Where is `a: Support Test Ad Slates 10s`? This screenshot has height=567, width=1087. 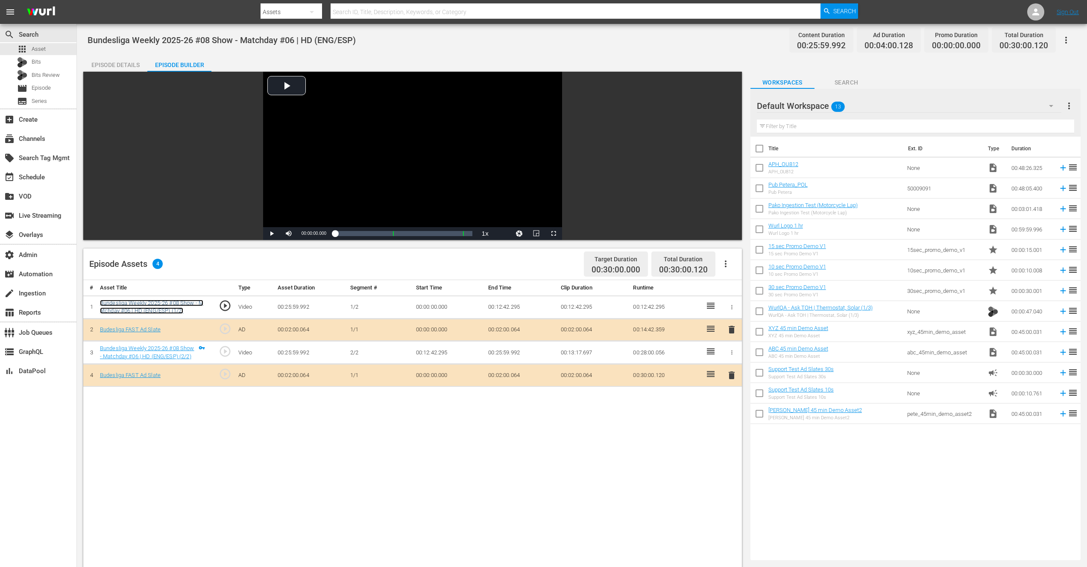
a: Support Test Ad Slates 10s is located at coordinates (801, 389).